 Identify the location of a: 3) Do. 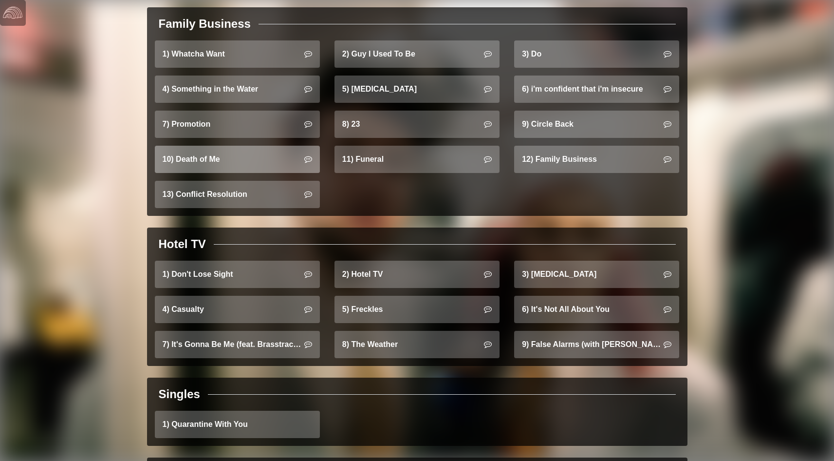
(596, 54).